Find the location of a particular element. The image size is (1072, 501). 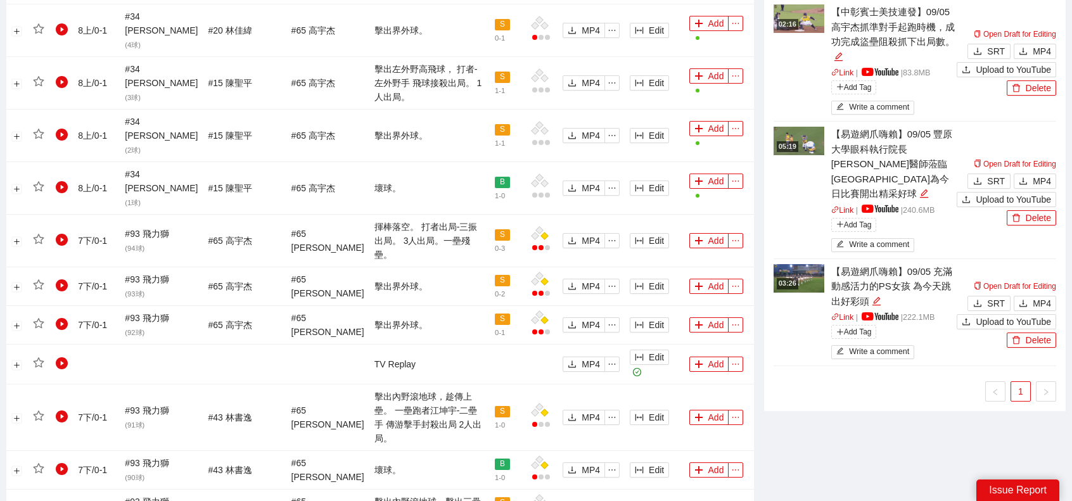

button: downloadSRT is located at coordinates (989, 181).